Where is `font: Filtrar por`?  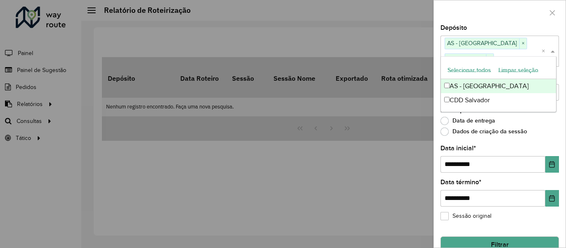 font: Filtrar por is located at coordinates (455, 110).